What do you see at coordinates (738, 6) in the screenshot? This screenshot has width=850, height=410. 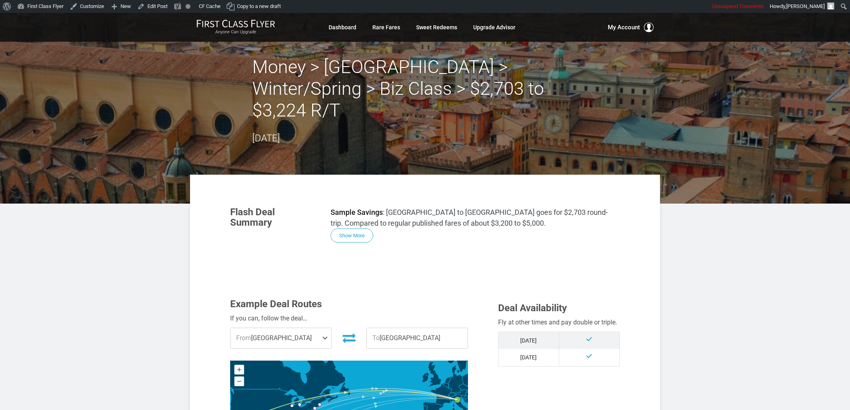 I see `span: Unsuspend Transients` at bounding box center [738, 6].